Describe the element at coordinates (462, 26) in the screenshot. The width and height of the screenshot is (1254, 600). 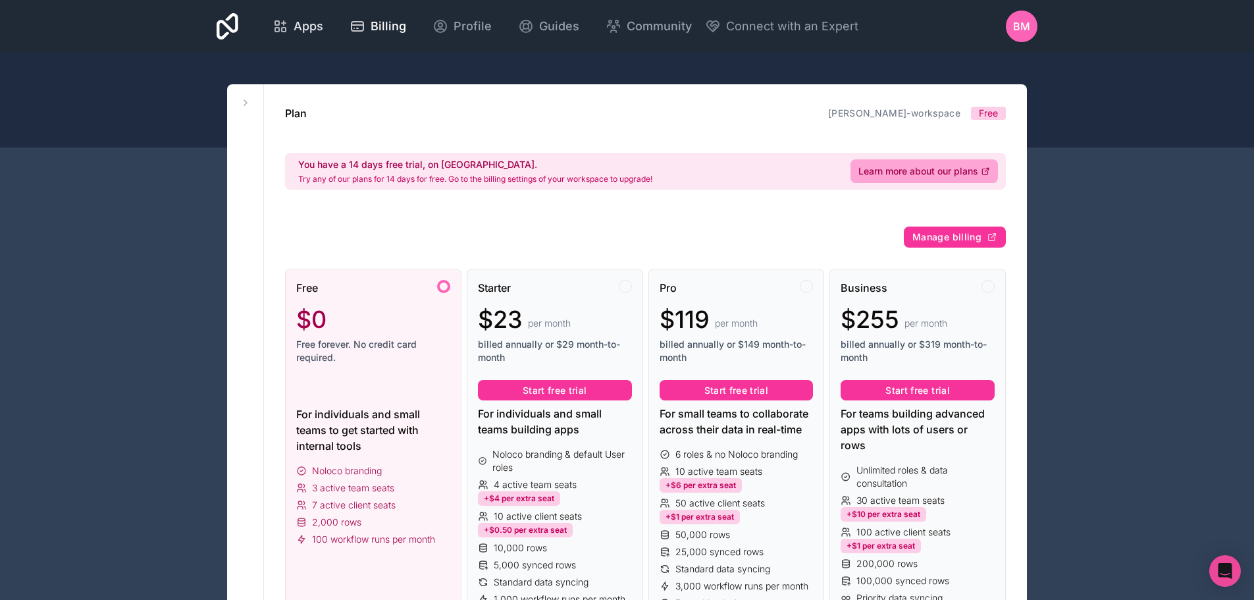
I see `a: Profile` at that location.